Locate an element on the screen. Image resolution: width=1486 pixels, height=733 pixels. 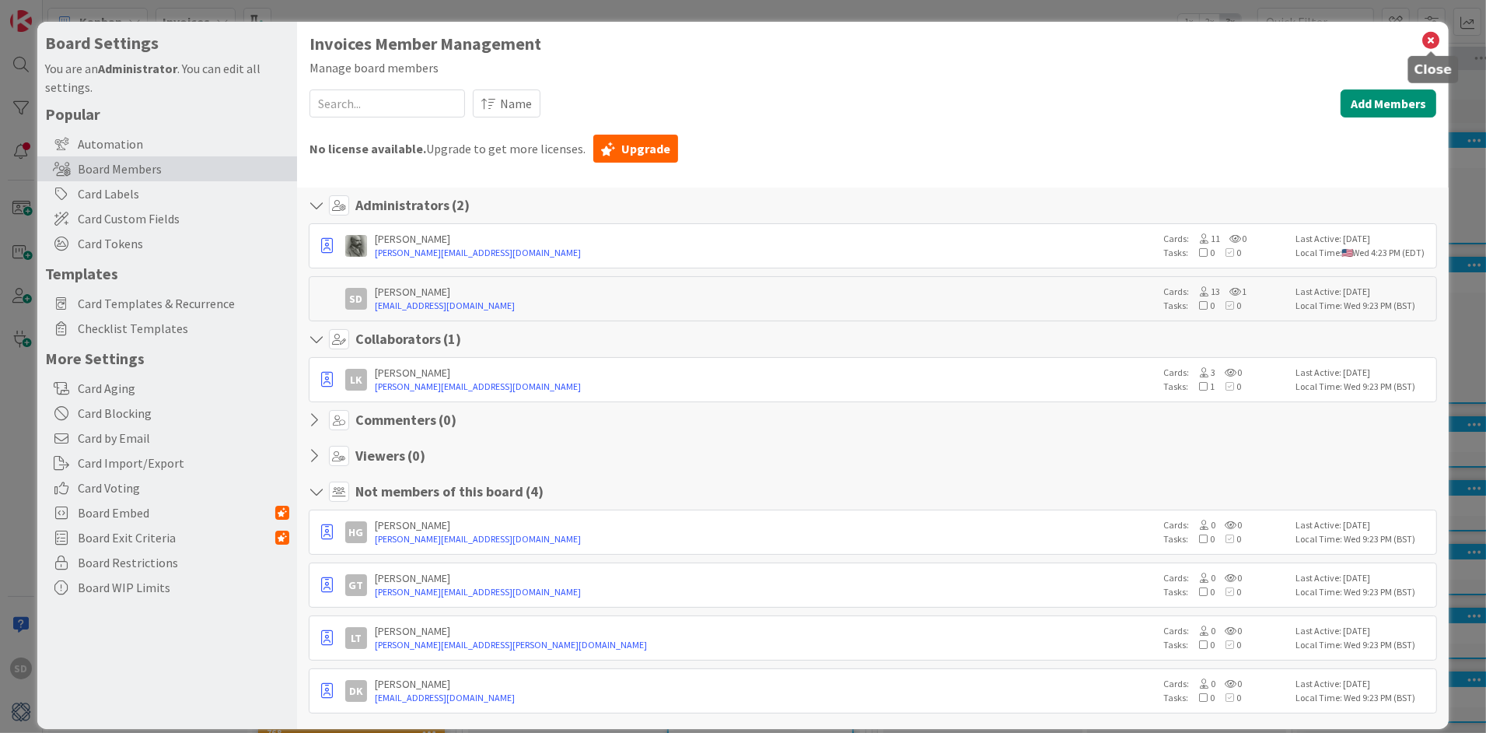
h5: Popular is located at coordinates (167, 114).